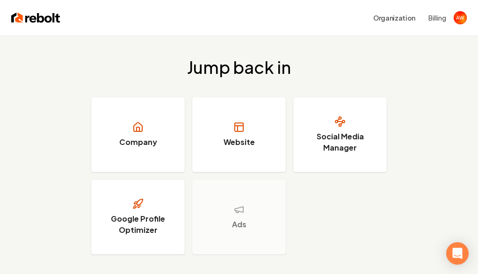 Image resolution: width=478 pixels, height=274 pixels. What do you see at coordinates (460, 18) in the screenshot?
I see `img: Avery Wickerham` at bounding box center [460, 18].